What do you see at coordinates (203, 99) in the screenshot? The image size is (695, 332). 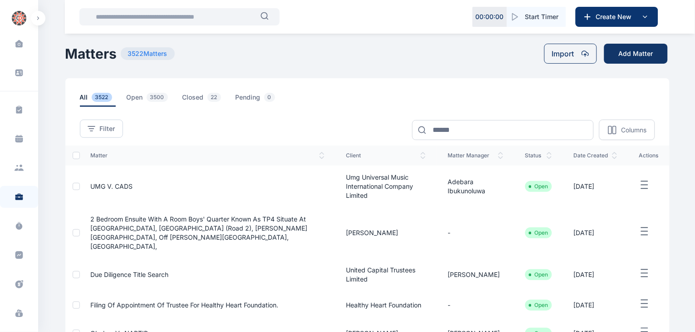 I see `span: closed` at bounding box center [203, 99].